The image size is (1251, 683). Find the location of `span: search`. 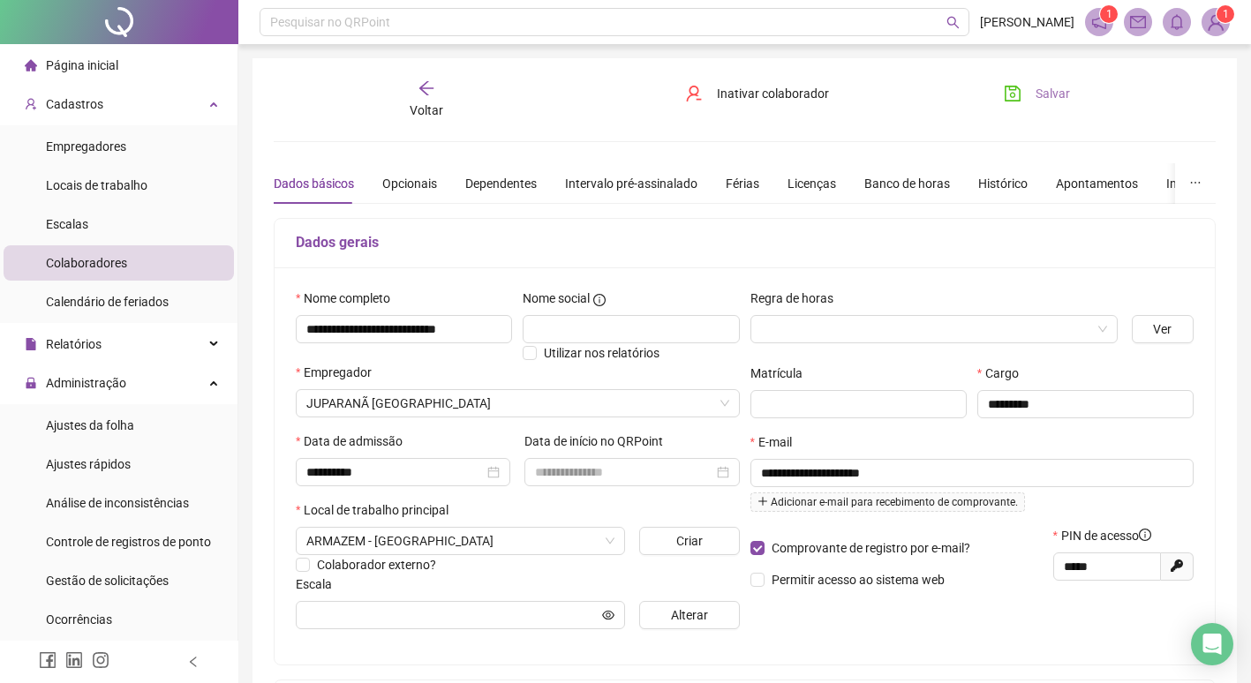

span: search is located at coordinates (953, 22).